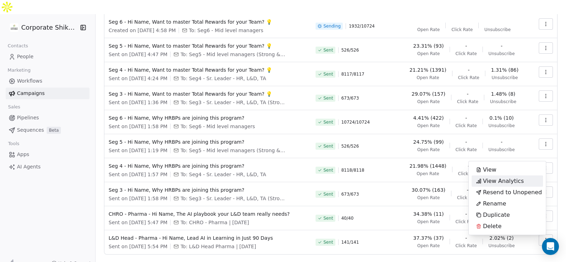 This screenshot has height=262, width=566. I want to click on span: Rename, so click(494, 204).